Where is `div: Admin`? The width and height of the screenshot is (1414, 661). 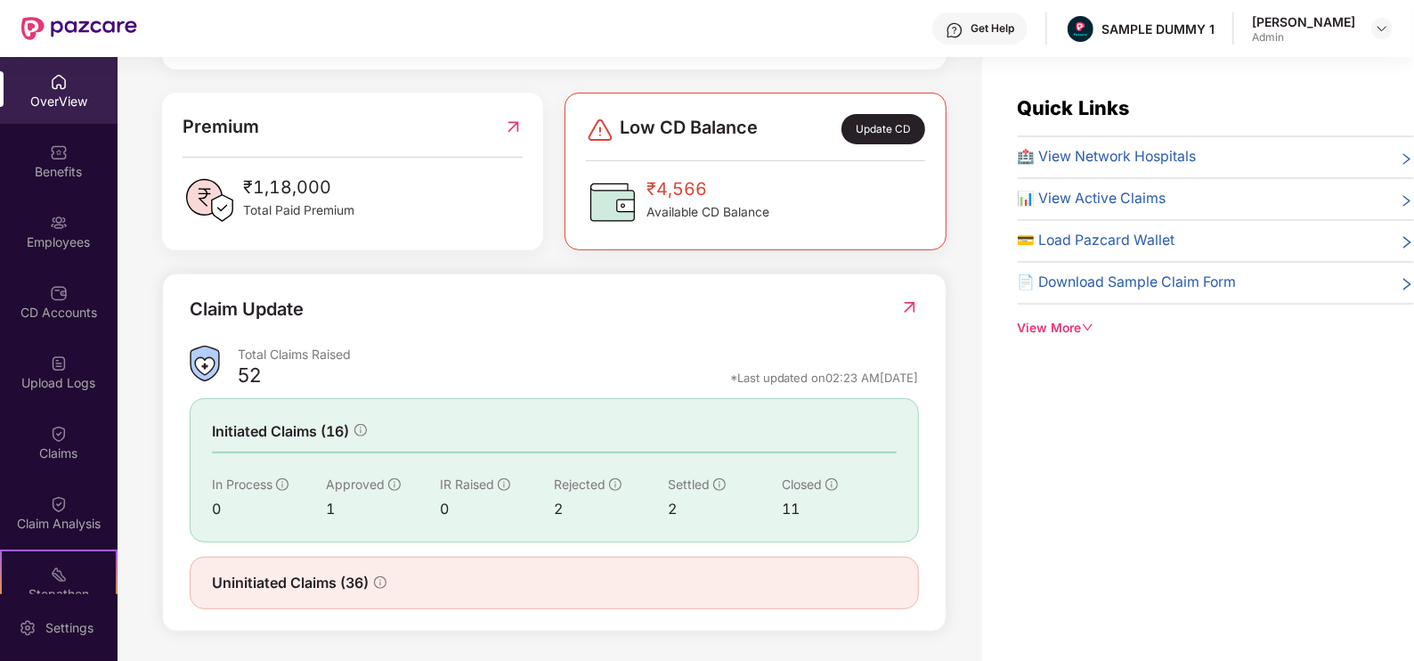 div: Admin is located at coordinates (1304, 37).